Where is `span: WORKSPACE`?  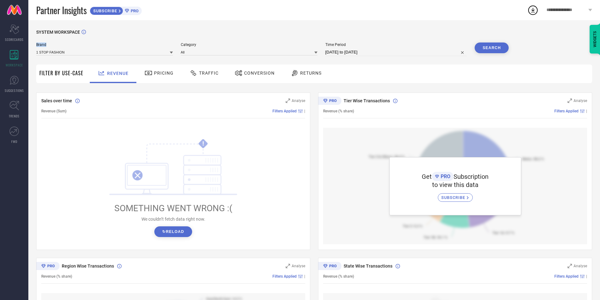
span: WORKSPACE is located at coordinates (14, 65).